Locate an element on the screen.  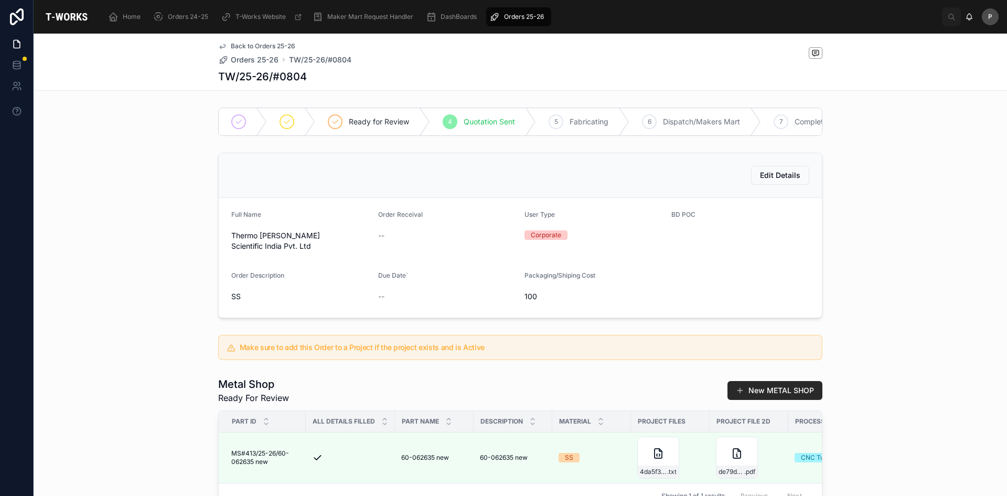
span: Maker Mart Request Handler is located at coordinates (370, 17).